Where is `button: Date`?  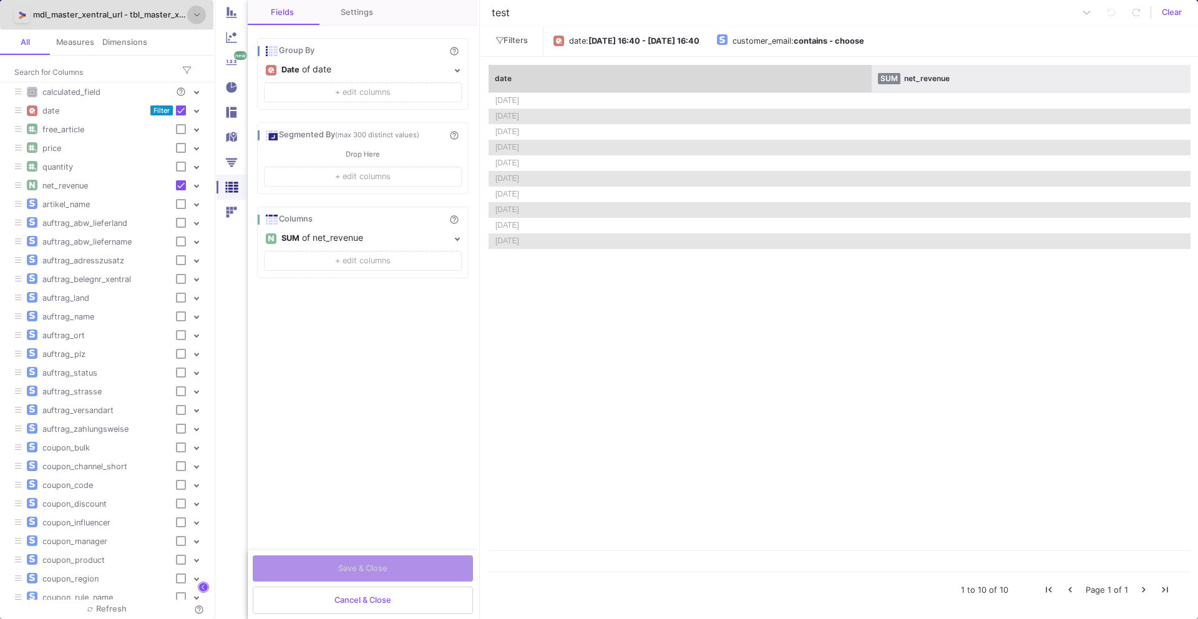 button: Date is located at coordinates (290, 70).